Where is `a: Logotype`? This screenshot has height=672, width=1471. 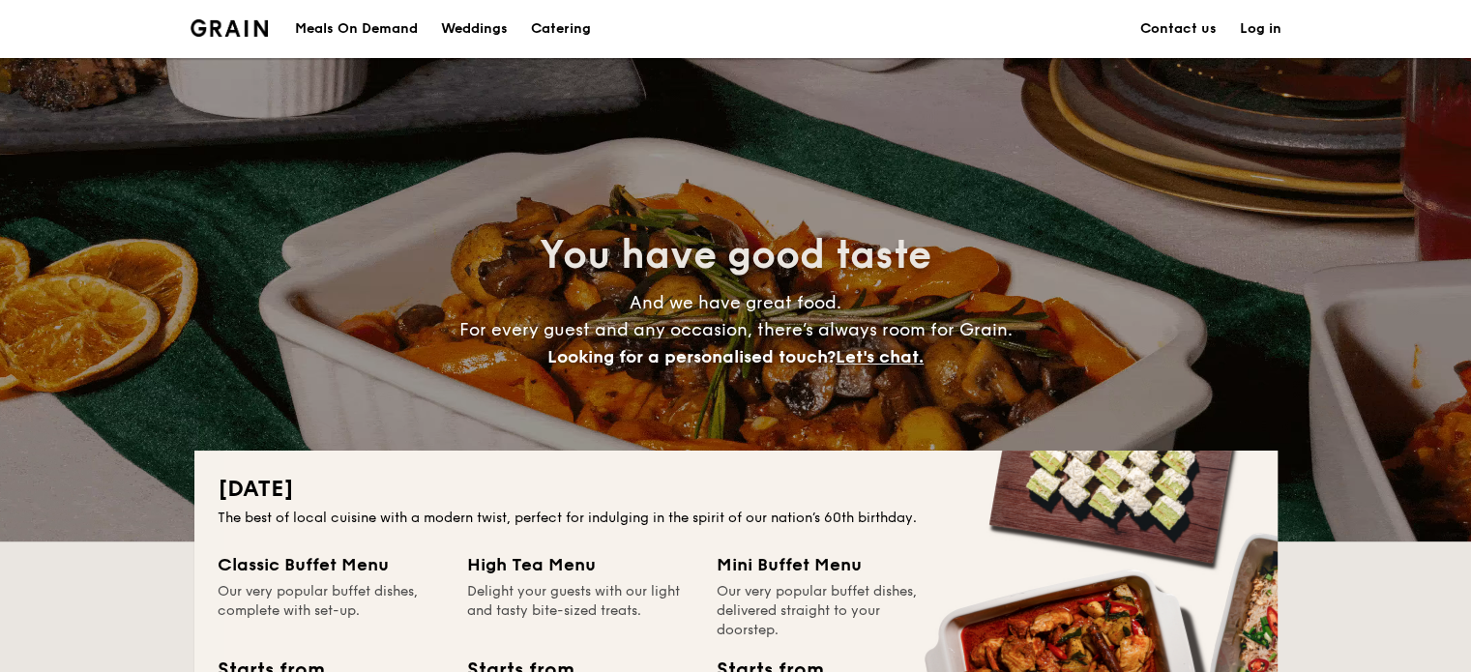
a: Logotype is located at coordinates (229, 28).